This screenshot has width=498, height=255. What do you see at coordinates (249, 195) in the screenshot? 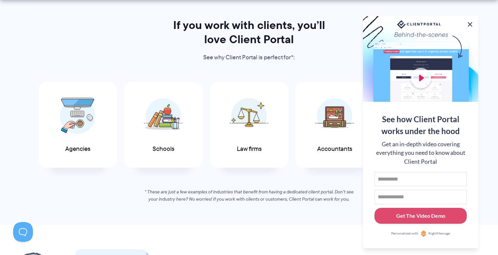
I see `em: * These are just a few examples of industries that benefit from having a dedicated client portal....` at bounding box center [249, 195].